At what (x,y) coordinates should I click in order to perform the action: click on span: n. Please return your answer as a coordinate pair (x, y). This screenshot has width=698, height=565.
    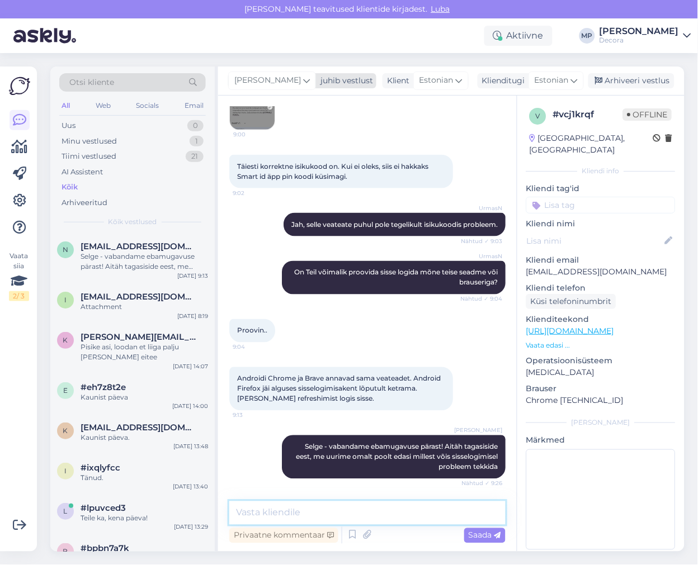
    Looking at the image, I should click on (65, 249).